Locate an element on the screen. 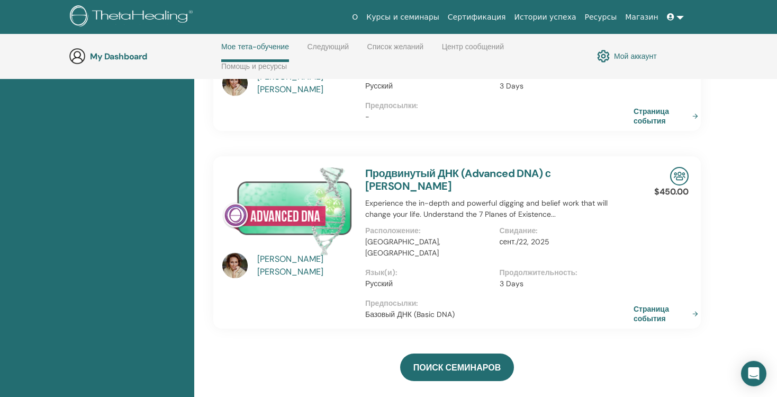 This screenshot has height=397, width=777. a: Курсы и семинары is located at coordinates (403, 17).